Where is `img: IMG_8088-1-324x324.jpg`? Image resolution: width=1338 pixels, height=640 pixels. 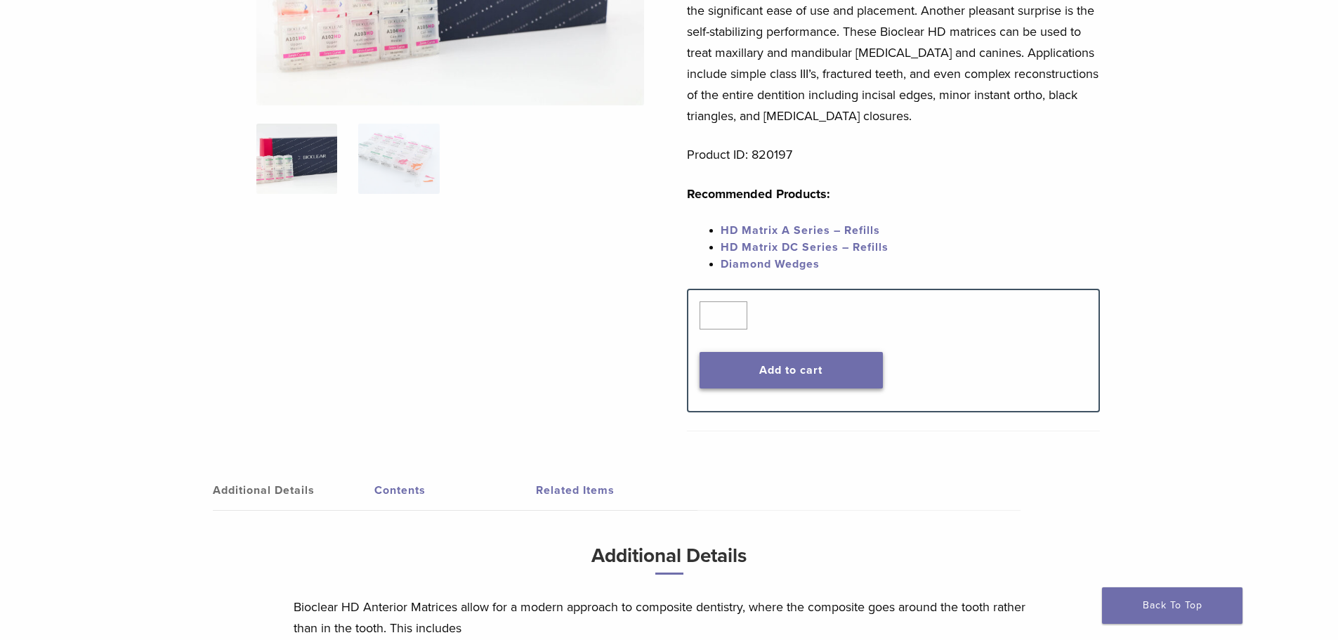 img: IMG_8088-1-324x324.jpg is located at coordinates (296, 159).